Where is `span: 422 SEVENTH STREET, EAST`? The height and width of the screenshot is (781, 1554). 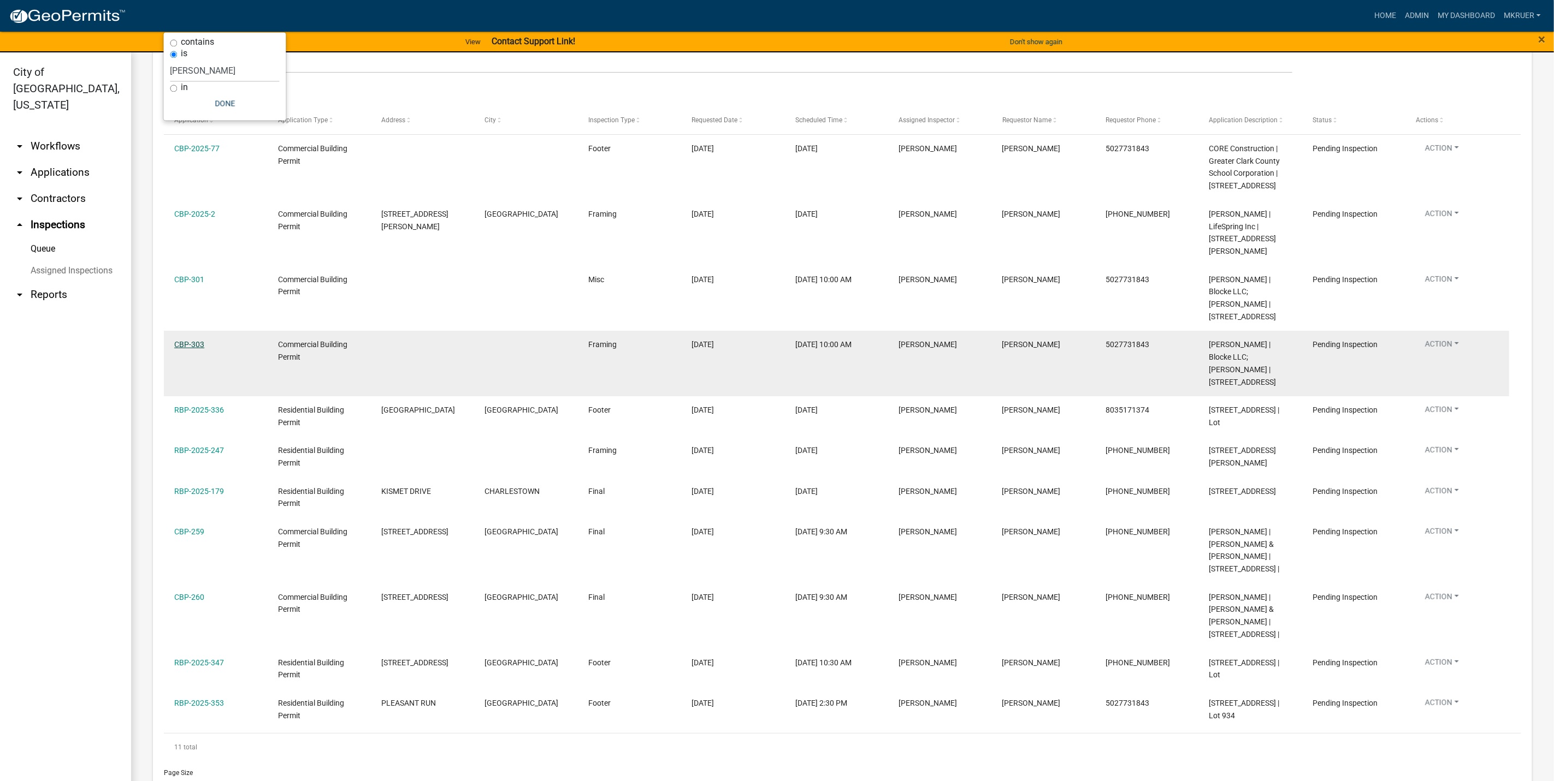
span: 422 SEVENTH STREET, EAST is located at coordinates (414, 532).